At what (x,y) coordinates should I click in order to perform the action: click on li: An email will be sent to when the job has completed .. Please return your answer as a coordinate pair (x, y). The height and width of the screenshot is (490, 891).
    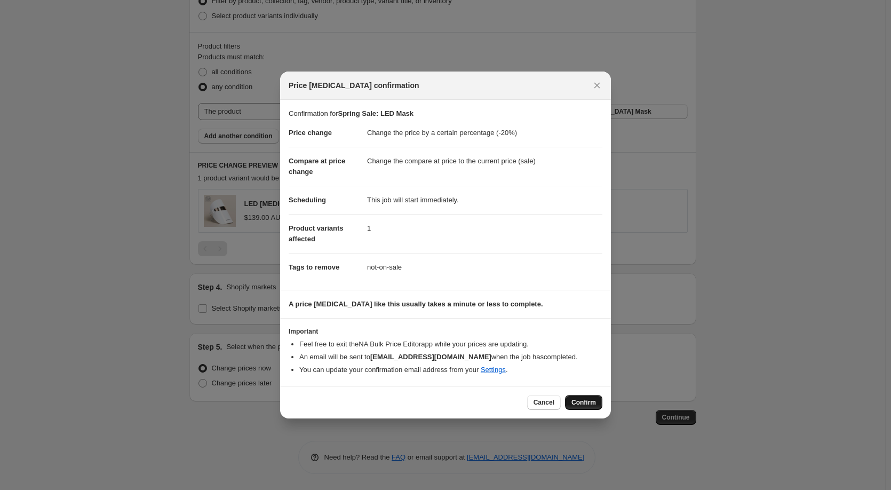
    Looking at the image, I should click on (451, 357).